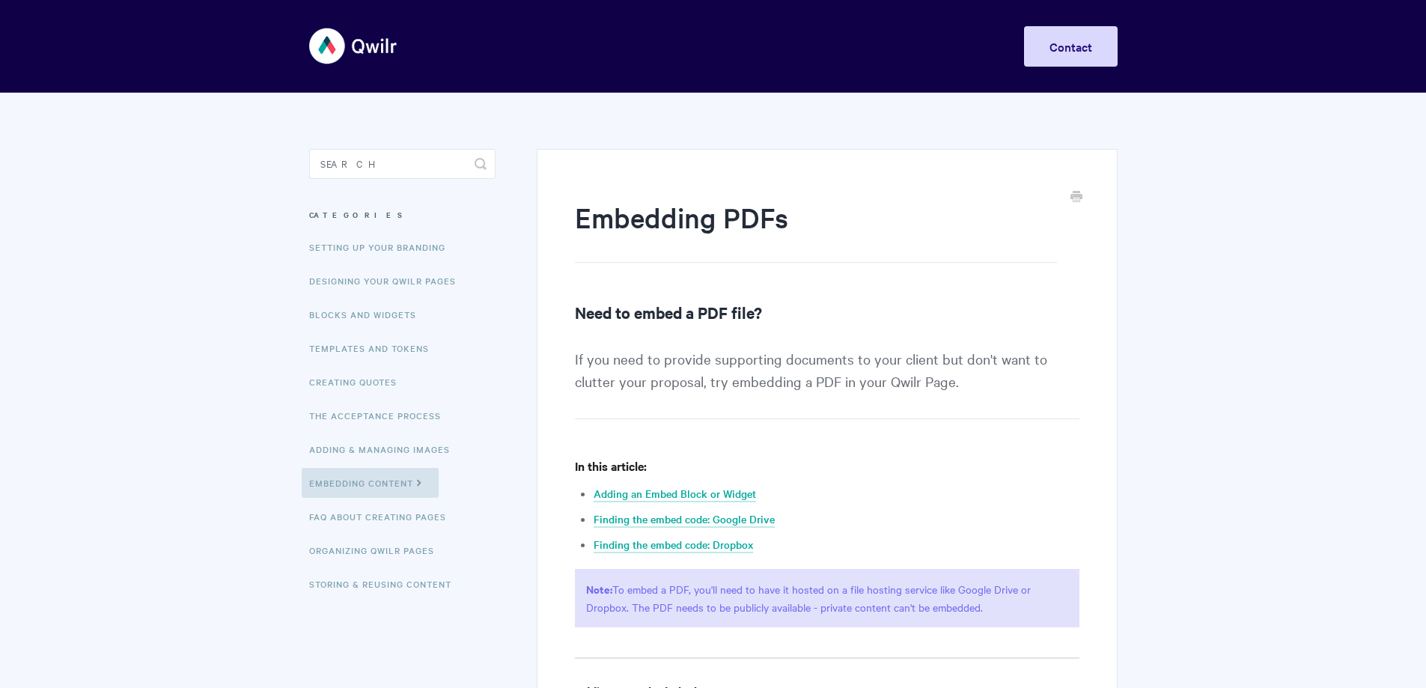 This screenshot has height=688, width=1426. I want to click on a: Finding the embed code: Google Drive, so click(684, 519).